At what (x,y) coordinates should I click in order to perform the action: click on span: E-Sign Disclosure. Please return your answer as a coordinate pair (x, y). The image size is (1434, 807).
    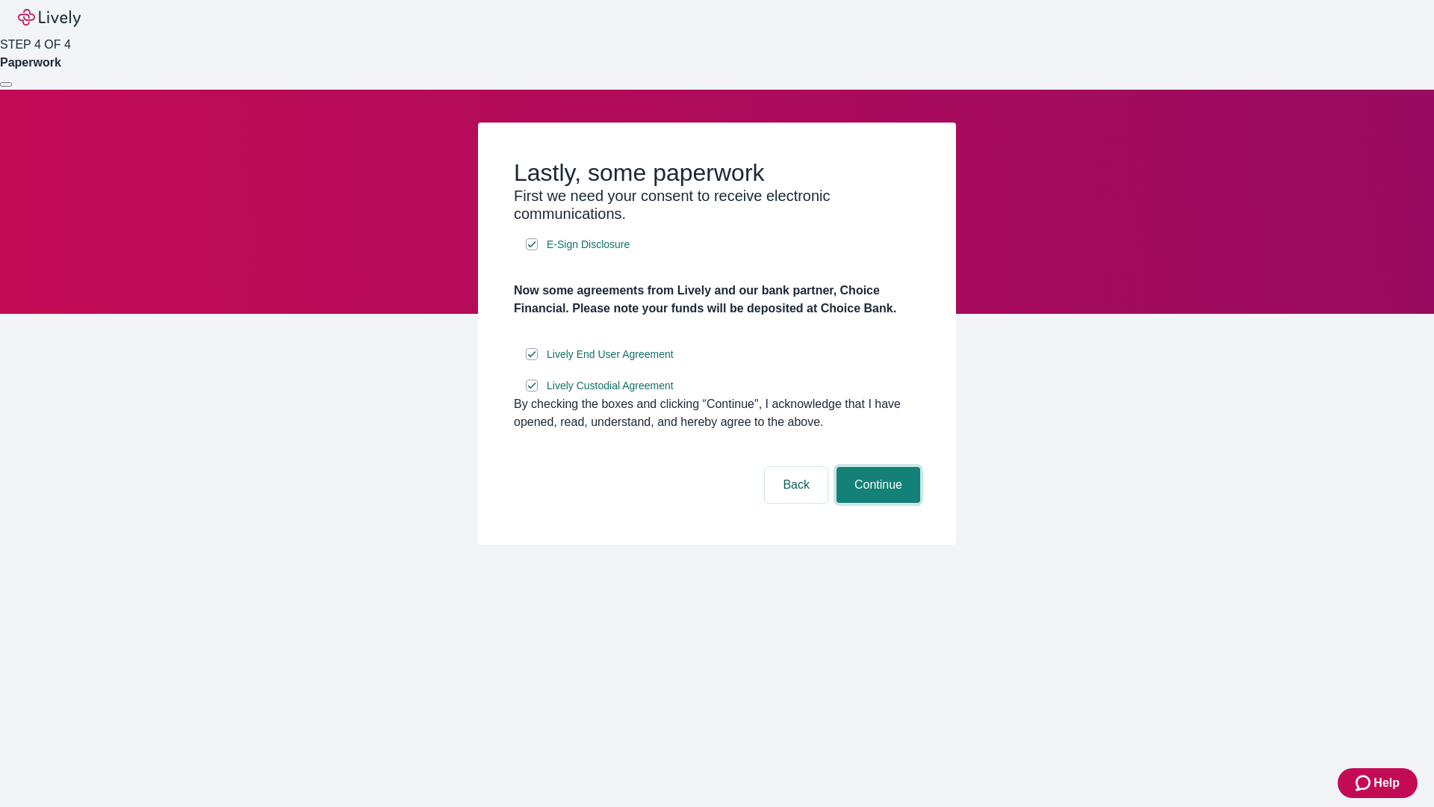
    Looking at the image, I should click on (588, 244).